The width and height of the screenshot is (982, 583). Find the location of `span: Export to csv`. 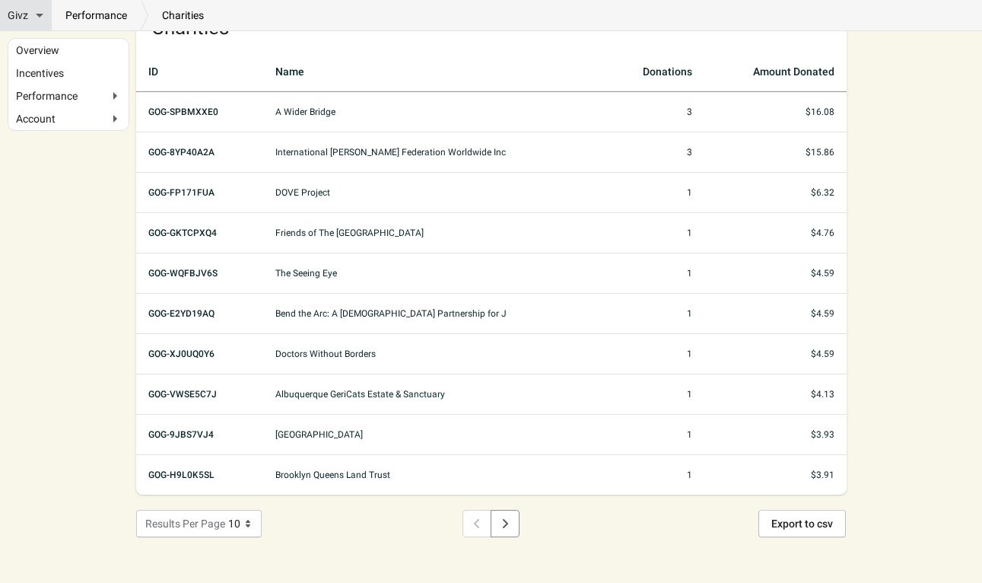

span: Export to csv is located at coordinates (802, 523).